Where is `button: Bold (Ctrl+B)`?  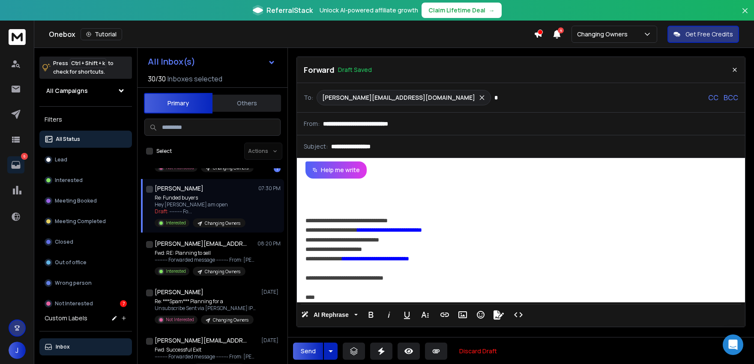
button: Bold (Ctrl+B) is located at coordinates (371, 315).